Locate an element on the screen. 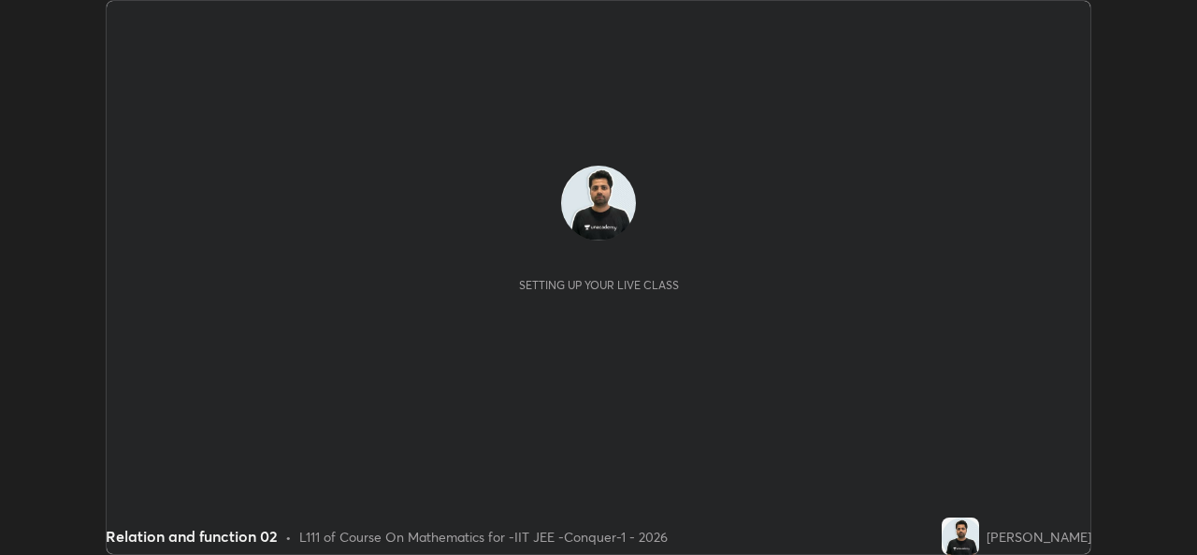 The height and width of the screenshot is (555, 1197). div: Relation and function 02 is located at coordinates (192, 536).